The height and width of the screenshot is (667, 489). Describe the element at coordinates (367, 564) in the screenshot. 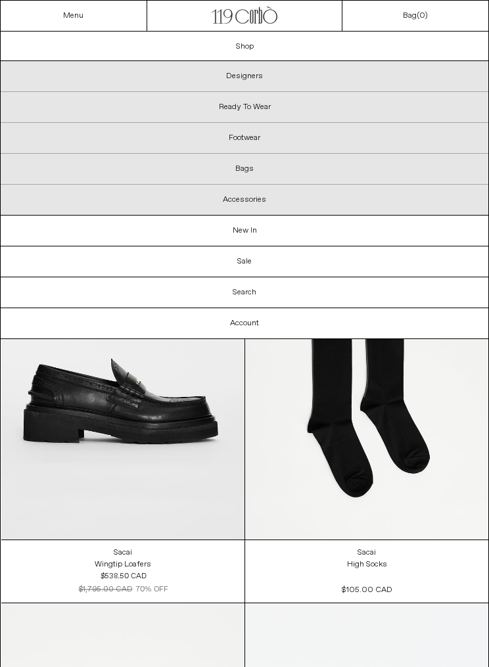

I see `a: High Socks` at that location.